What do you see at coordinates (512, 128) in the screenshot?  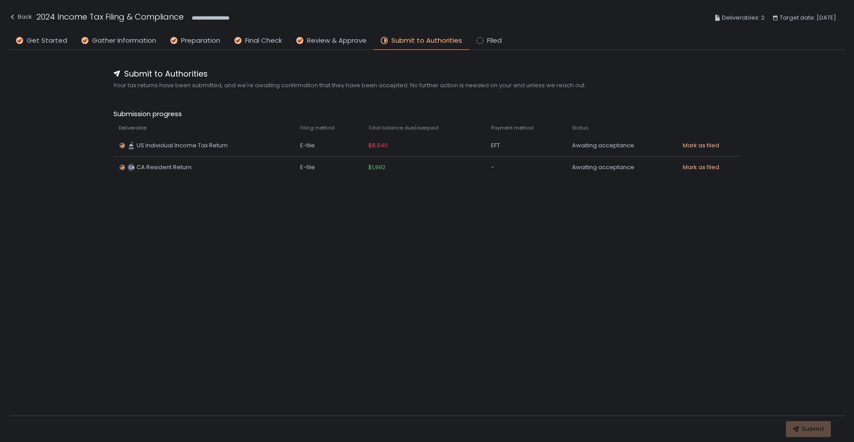 I see `span: Payment method` at bounding box center [512, 128].